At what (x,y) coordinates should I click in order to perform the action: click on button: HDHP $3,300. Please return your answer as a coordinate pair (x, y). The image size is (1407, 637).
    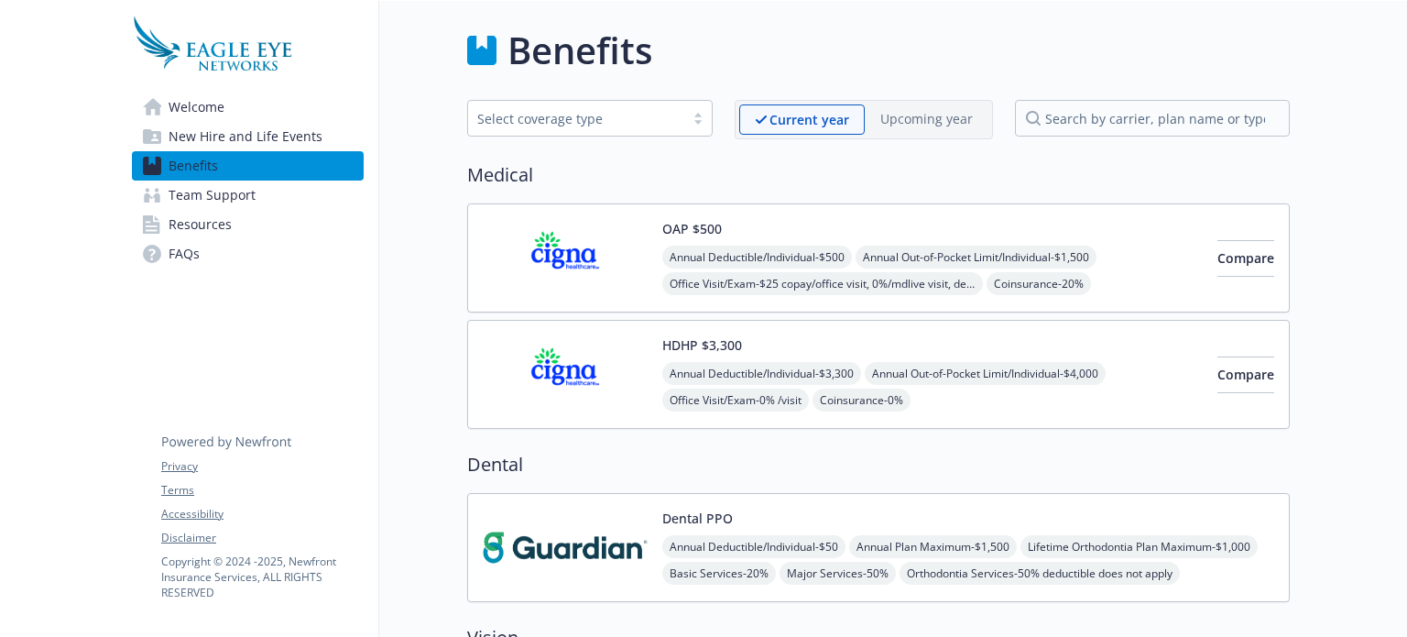
    Looking at the image, I should click on (702, 344).